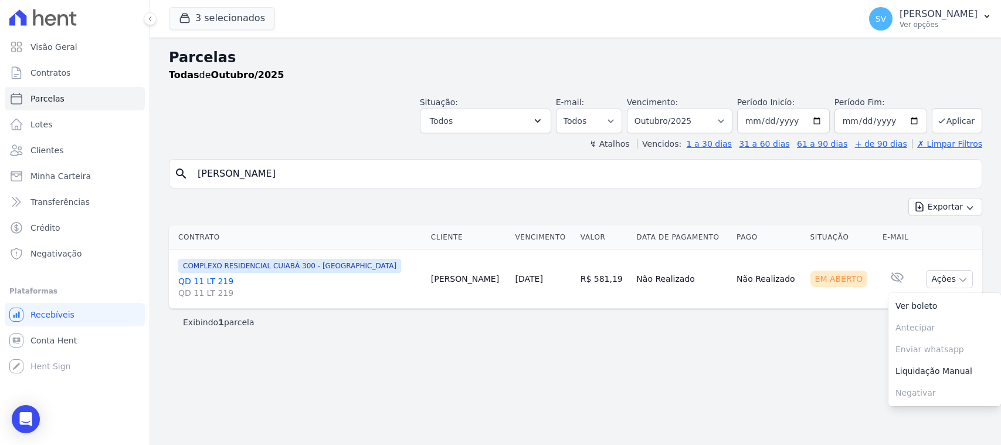 The width and height of the screenshot is (1001, 445). I want to click on input: Buscar por nome do lote ou do cliente, so click(584, 174).